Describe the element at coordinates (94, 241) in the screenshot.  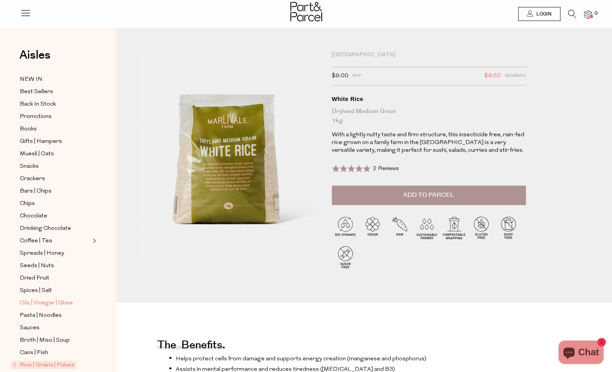
I see `button: Expand/Collapse Coffee | Tea` at that location.